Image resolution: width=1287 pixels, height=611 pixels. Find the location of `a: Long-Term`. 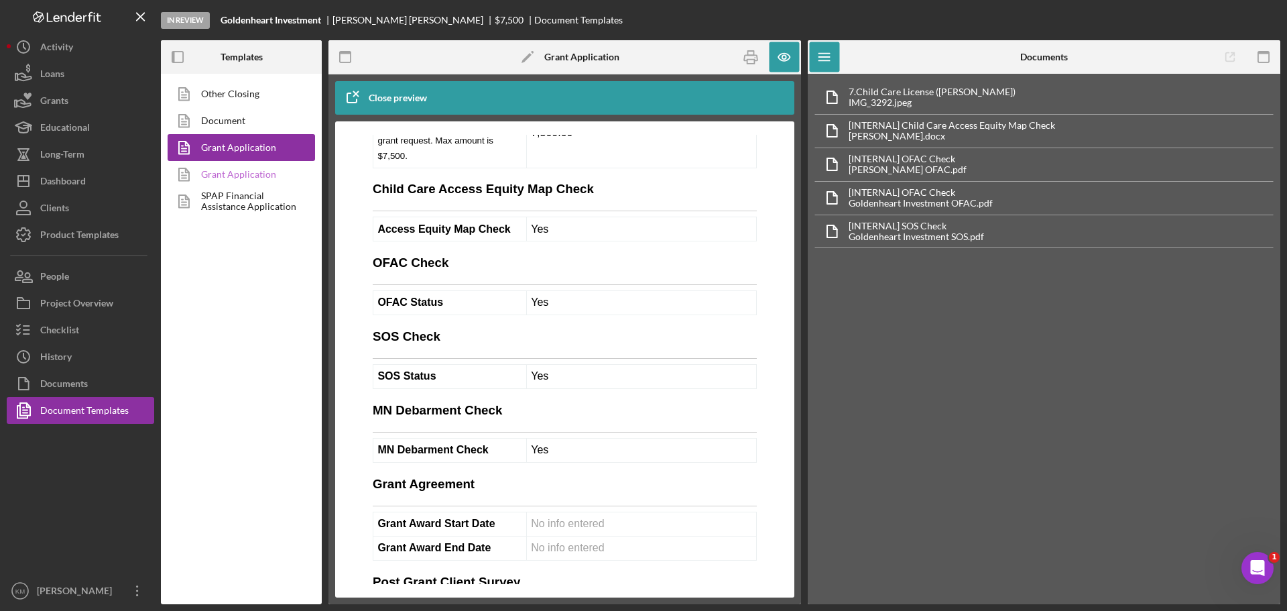

a: Long-Term is located at coordinates (80, 154).